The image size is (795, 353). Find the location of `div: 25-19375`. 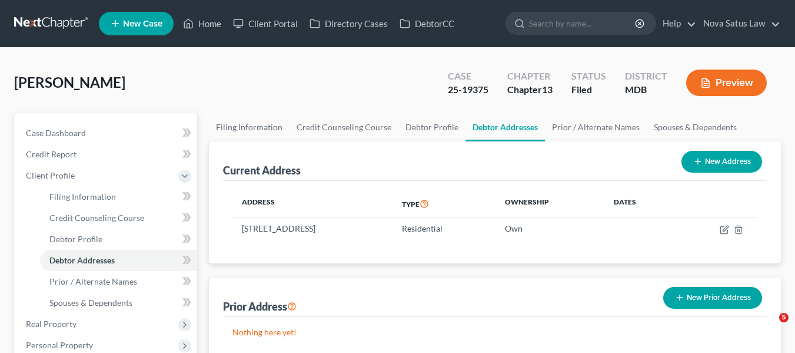

div: 25-19375 is located at coordinates (468, 89).